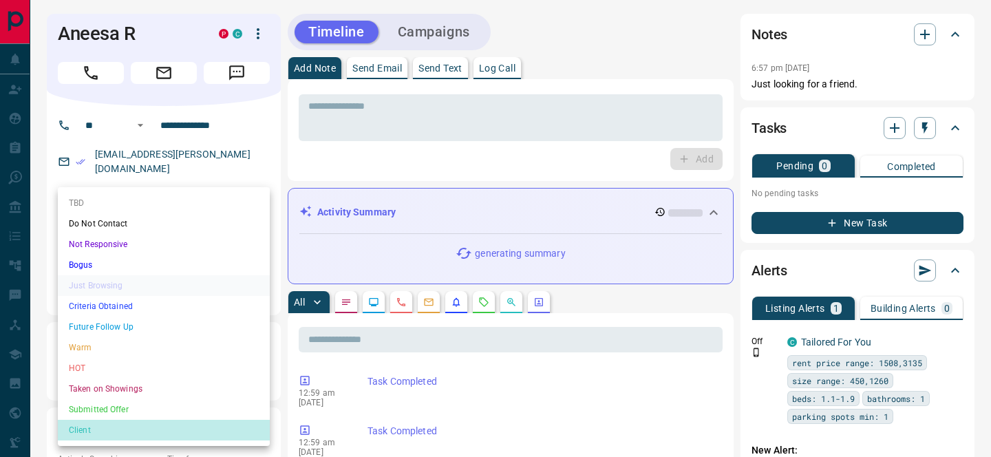 This screenshot has height=457, width=991. Describe the element at coordinates (164, 265) in the screenshot. I see `li: Bogus` at that location.